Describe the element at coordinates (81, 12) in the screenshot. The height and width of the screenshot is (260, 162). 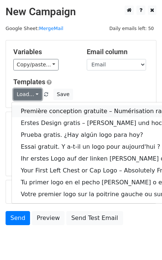
I see `h2: New Campaign` at that location.